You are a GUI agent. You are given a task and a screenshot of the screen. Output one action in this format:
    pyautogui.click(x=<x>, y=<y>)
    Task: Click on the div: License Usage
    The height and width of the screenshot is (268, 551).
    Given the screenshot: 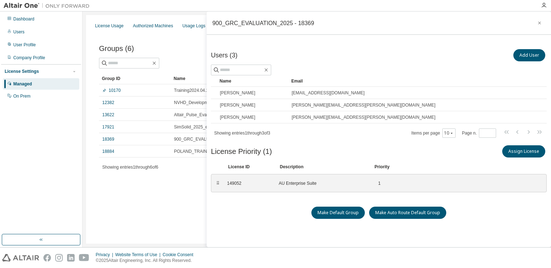 What is the action you would take?
    pyautogui.click(x=109, y=26)
    